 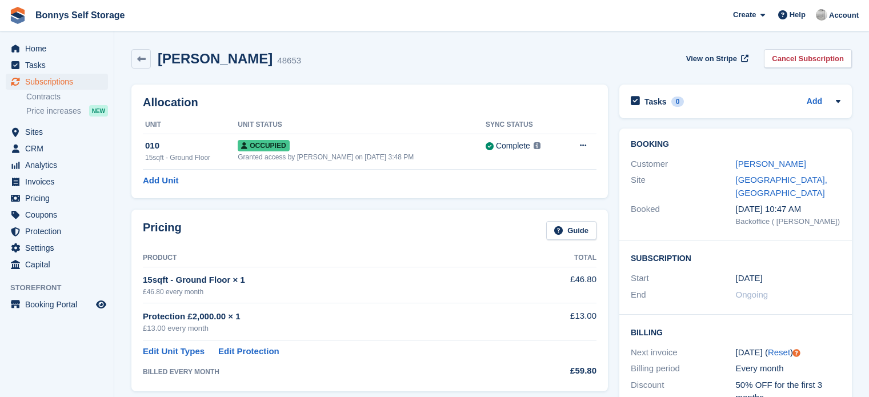 I want to click on div: Site, so click(x=683, y=186).